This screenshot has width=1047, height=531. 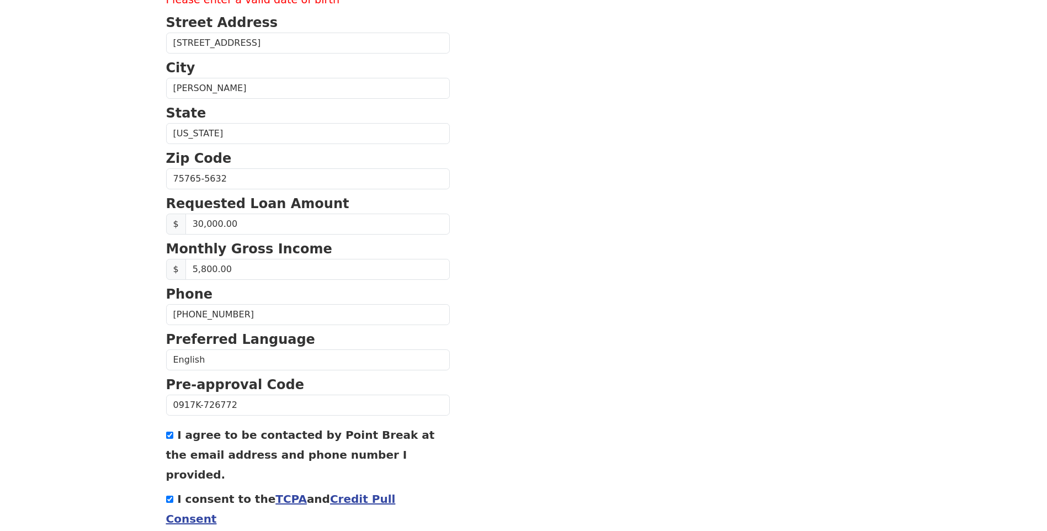 I want to click on strong: Pre-approval Code, so click(x=235, y=385).